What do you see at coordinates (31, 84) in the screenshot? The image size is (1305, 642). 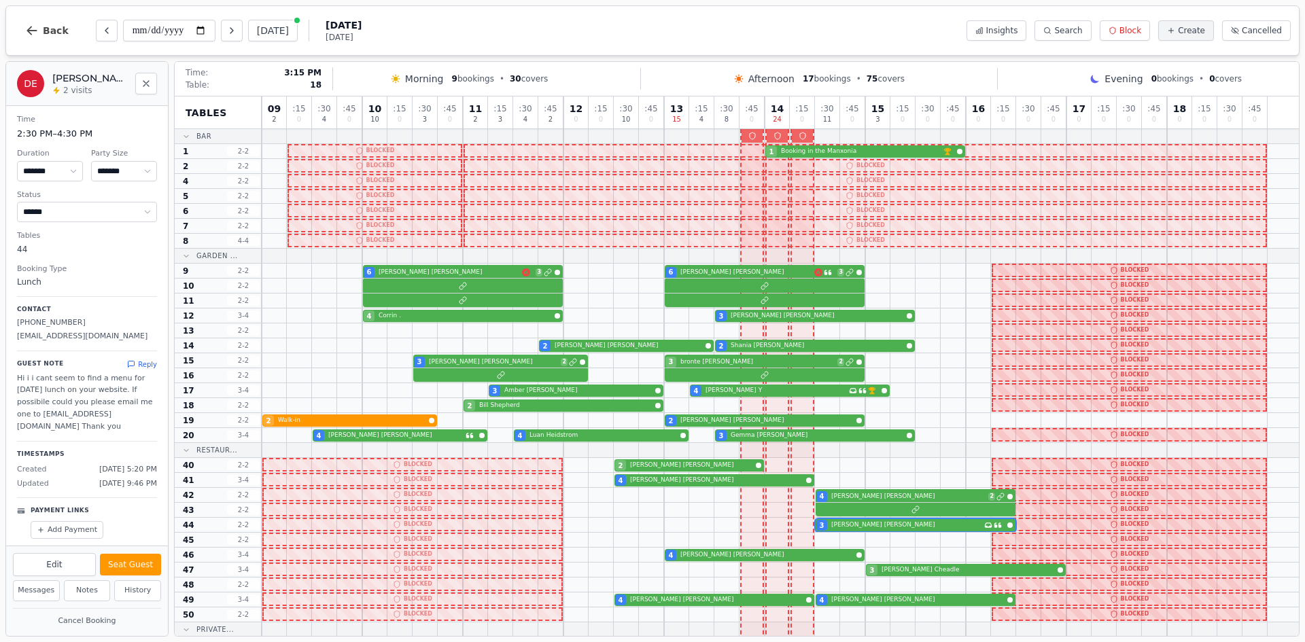 I see `div: DE` at bounding box center [31, 84].